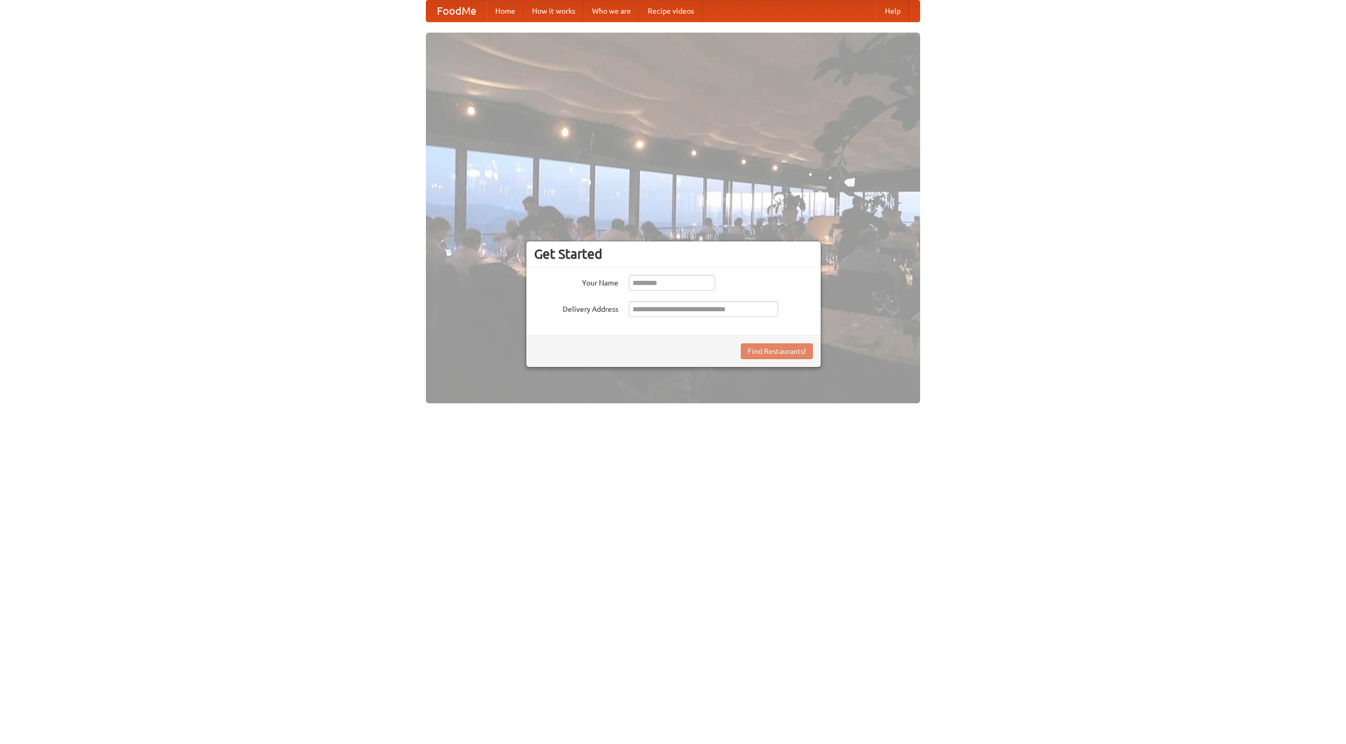 The image size is (1346, 744). What do you see at coordinates (671, 11) in the screenshot?
I see `a: Recipe videos` at bounding box center [671, 11].